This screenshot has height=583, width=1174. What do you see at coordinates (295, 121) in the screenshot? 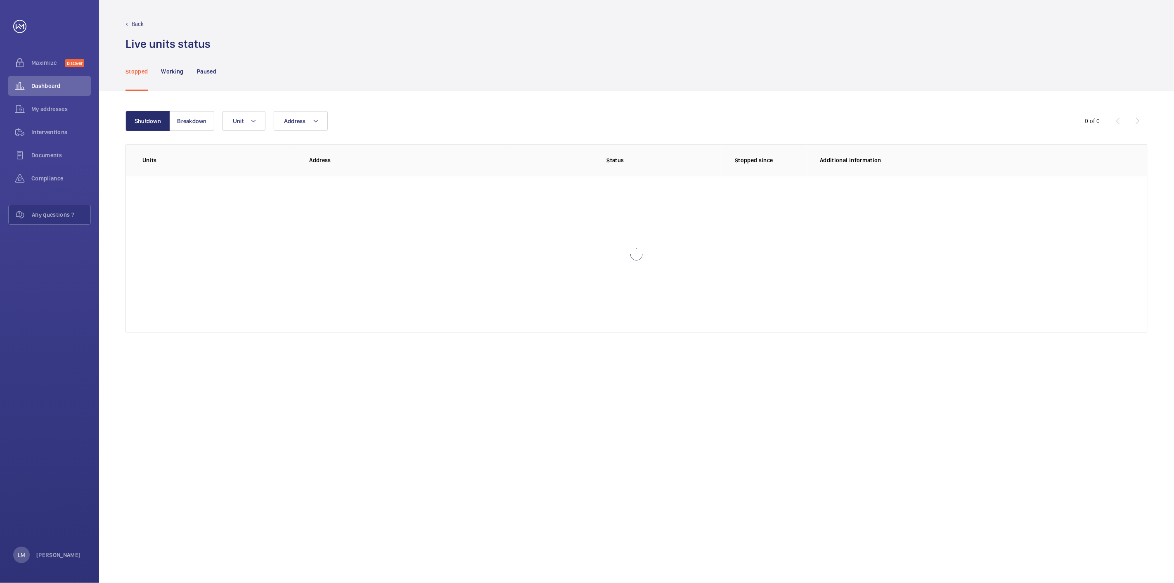
I see `span: Address` at bounding box center [295, 121].